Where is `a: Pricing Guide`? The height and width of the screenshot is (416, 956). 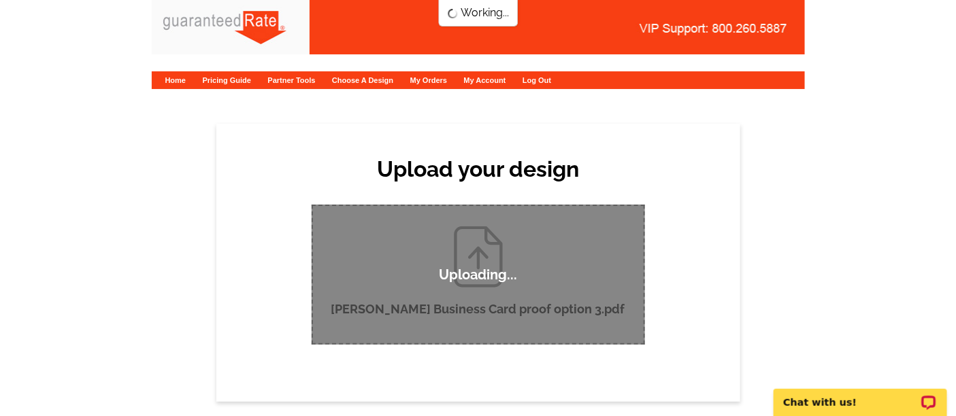 a: Pricing Guide is located at coordinates (227, 80).